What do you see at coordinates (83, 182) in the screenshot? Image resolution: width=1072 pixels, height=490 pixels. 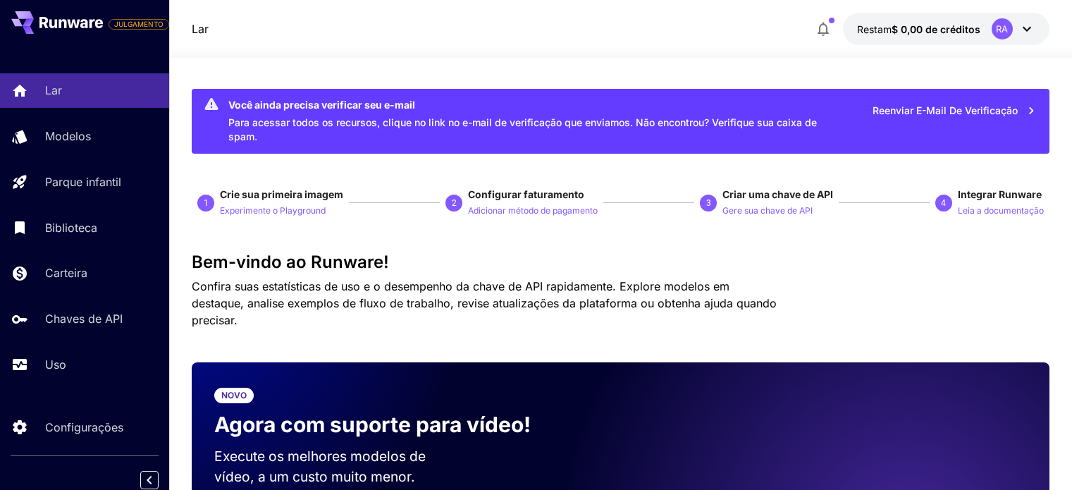 I see `font: Parque infantil` at bounding box center [83, 182].